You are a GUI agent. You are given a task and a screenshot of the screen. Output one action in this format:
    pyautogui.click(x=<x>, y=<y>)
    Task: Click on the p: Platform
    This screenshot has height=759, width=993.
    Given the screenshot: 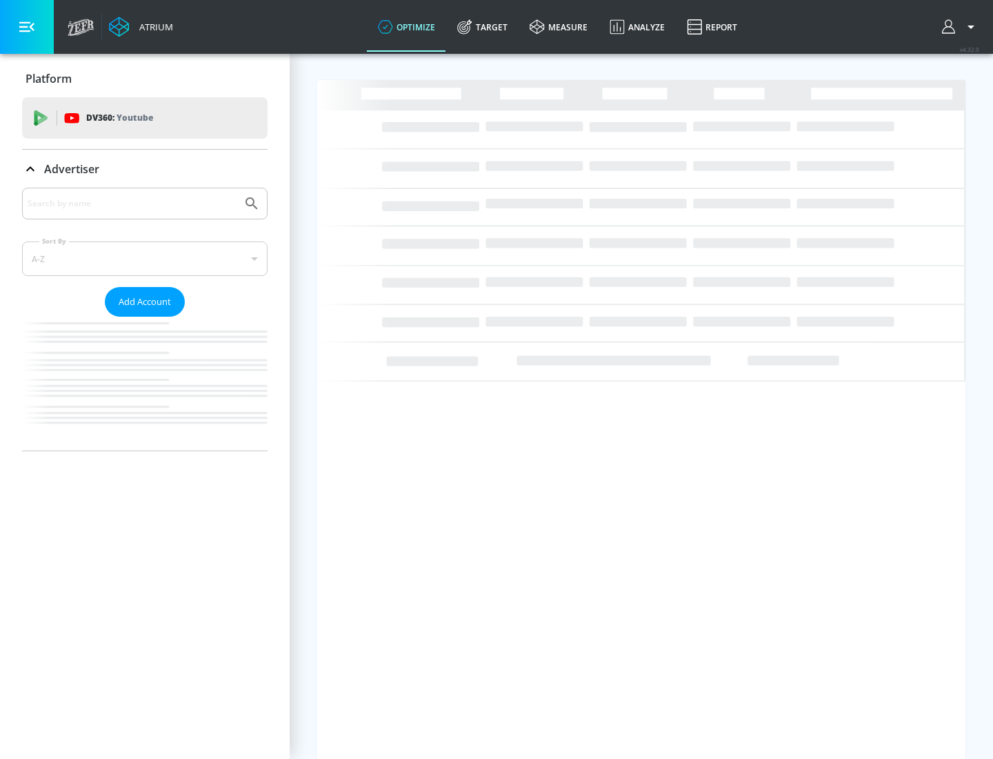 What is the action you would take?
    pyautogui.click(x=48, y=79)
    